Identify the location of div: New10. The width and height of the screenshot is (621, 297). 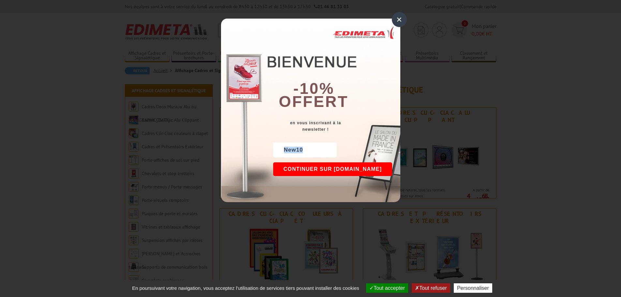
(305, 150).